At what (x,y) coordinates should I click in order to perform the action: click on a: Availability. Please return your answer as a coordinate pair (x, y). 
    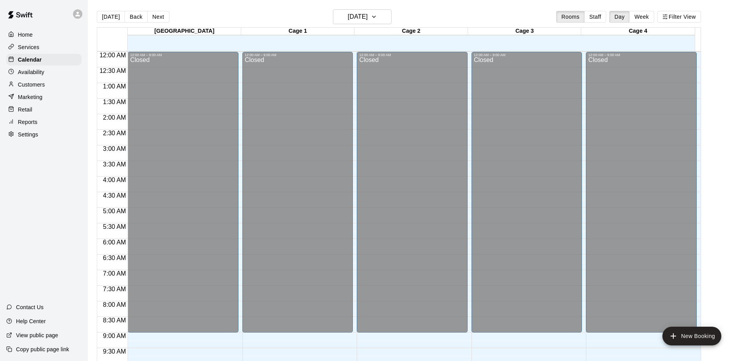
    Looking at the image, I should click on (44, 72).